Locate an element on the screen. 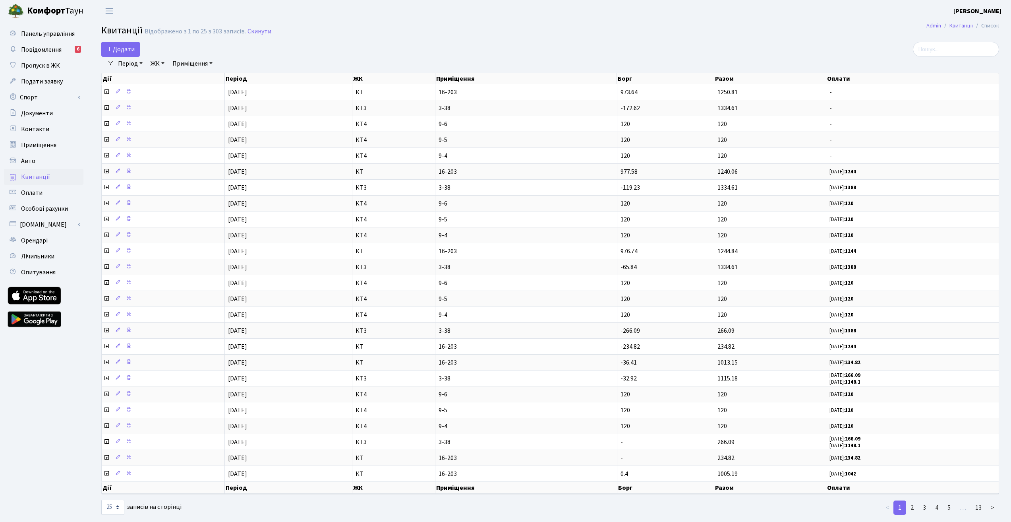 The image size is (1011, 522). span: Контакти is located at coordinates (35, 129).